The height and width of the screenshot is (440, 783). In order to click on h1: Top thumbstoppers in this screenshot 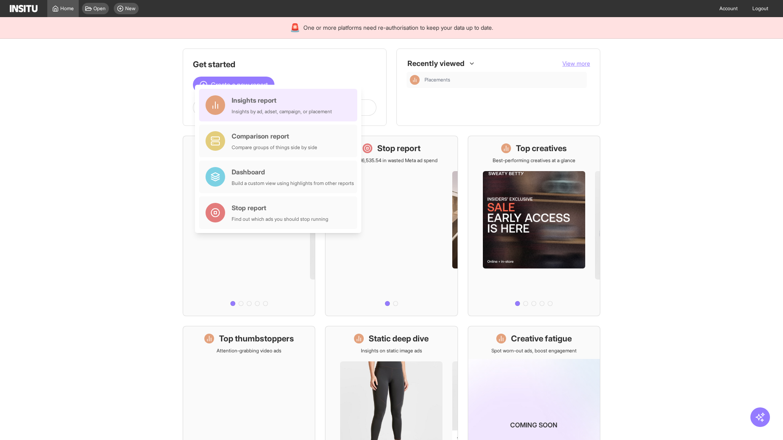, I will do `click(256, 339)`.